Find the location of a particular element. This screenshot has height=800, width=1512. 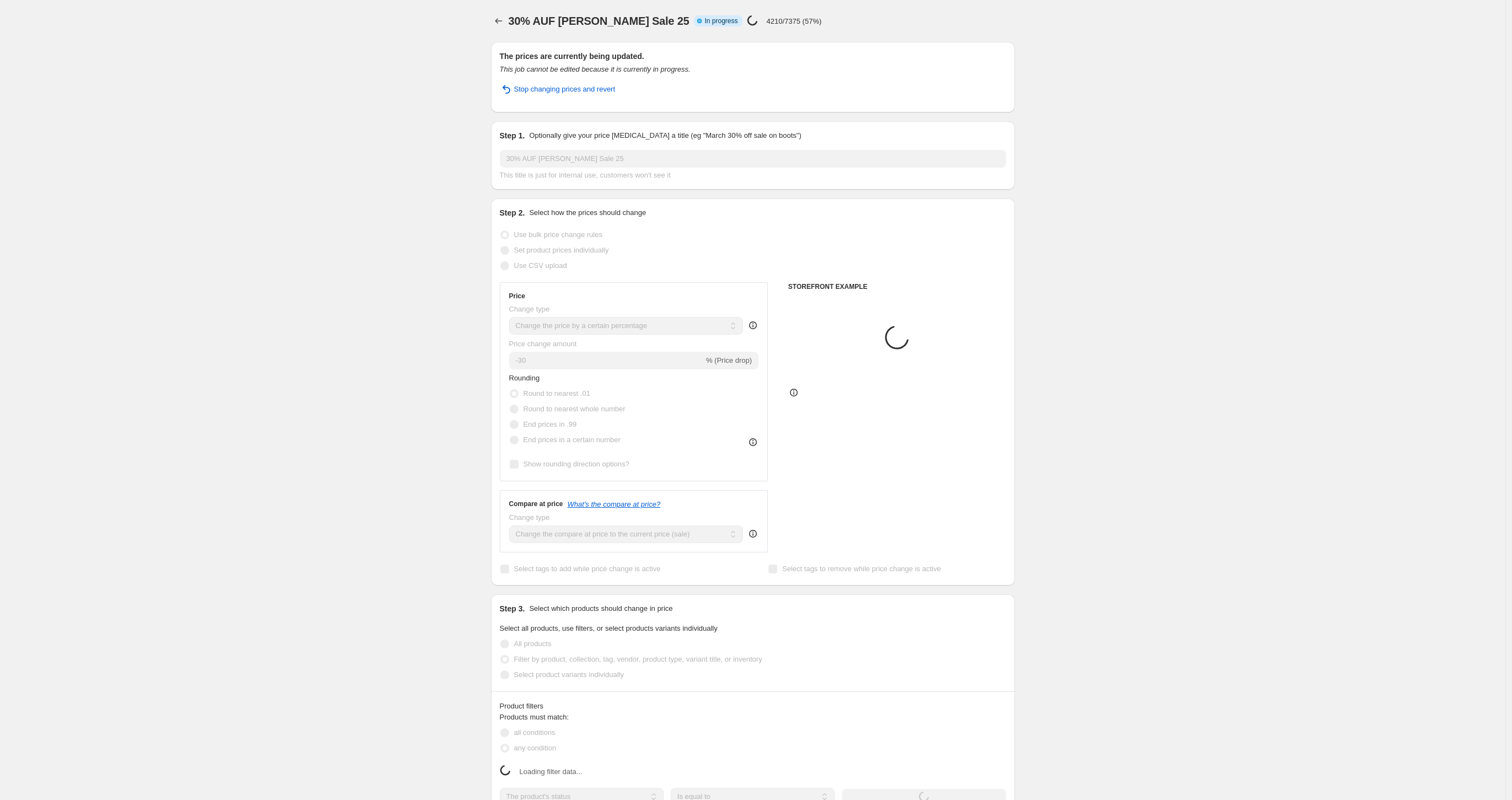

span: all conditions is located at coordinates (535, 732).